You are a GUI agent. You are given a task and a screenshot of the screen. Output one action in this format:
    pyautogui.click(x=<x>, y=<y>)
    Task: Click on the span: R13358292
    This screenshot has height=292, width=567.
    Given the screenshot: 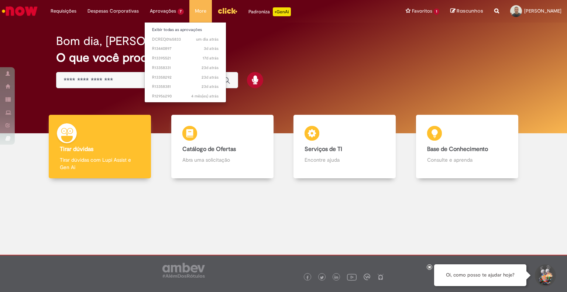 What is the action you would take?
    pyautogui.click(x=185, y=77)
    